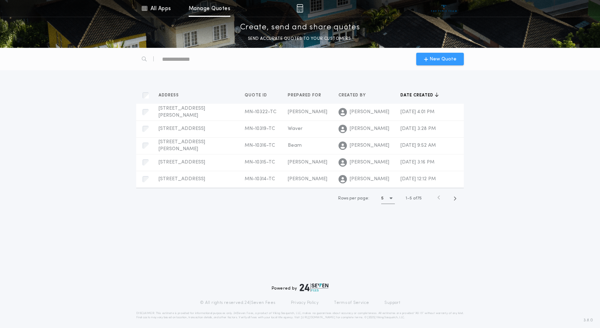 The height and width of the screenshot is (328, 600). I want to click on span: New Quote, so click(442, 59).